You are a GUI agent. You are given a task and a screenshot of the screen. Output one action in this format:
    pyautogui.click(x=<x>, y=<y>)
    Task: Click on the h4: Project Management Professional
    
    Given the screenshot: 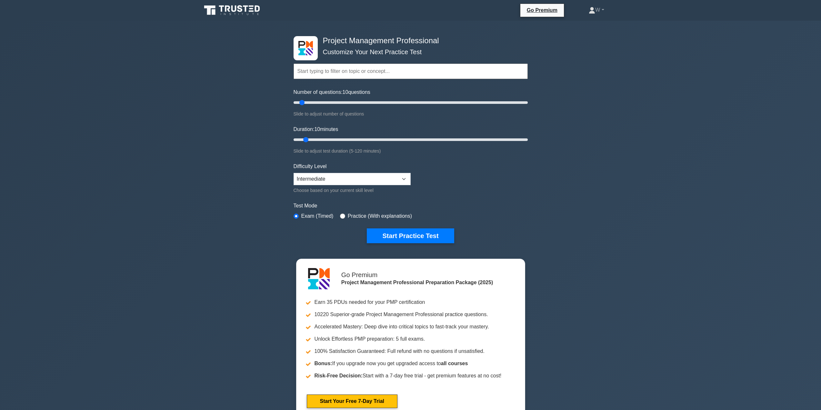 What is the action you would take?
    pyautogui.click(x=408, y=41)
    